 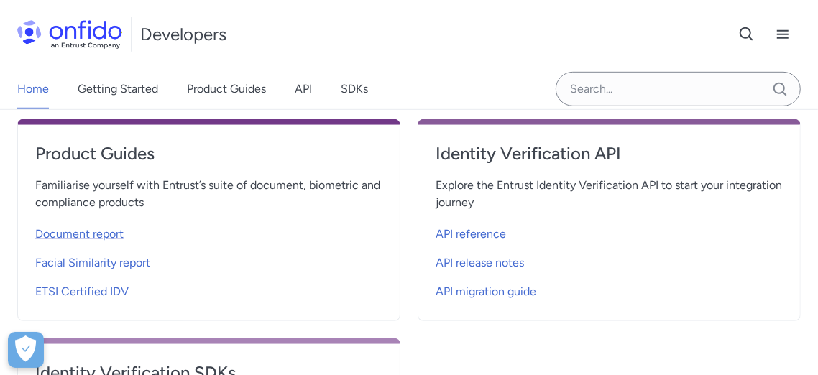 I want to click on a: Getting Started, so click(x=118, y=89).